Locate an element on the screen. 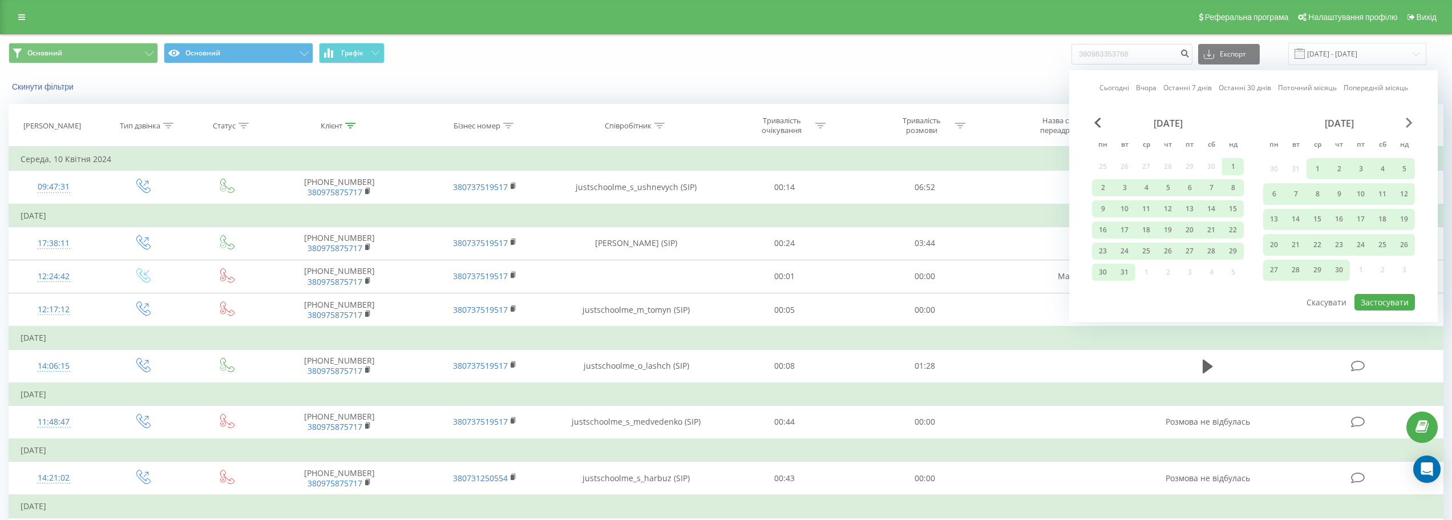 The width and height of the screenshot is (1452, 520). button: Експорт is located at coordinates (1229, 54).